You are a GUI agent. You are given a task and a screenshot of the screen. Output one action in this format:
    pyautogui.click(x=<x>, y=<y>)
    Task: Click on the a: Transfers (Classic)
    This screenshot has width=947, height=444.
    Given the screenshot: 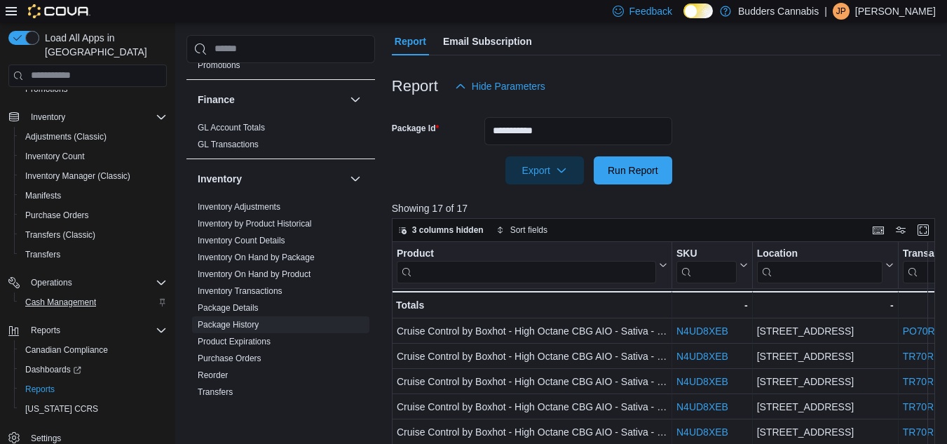 What is the action you would take?
    pyautogui.click(x=60, y=235)
    